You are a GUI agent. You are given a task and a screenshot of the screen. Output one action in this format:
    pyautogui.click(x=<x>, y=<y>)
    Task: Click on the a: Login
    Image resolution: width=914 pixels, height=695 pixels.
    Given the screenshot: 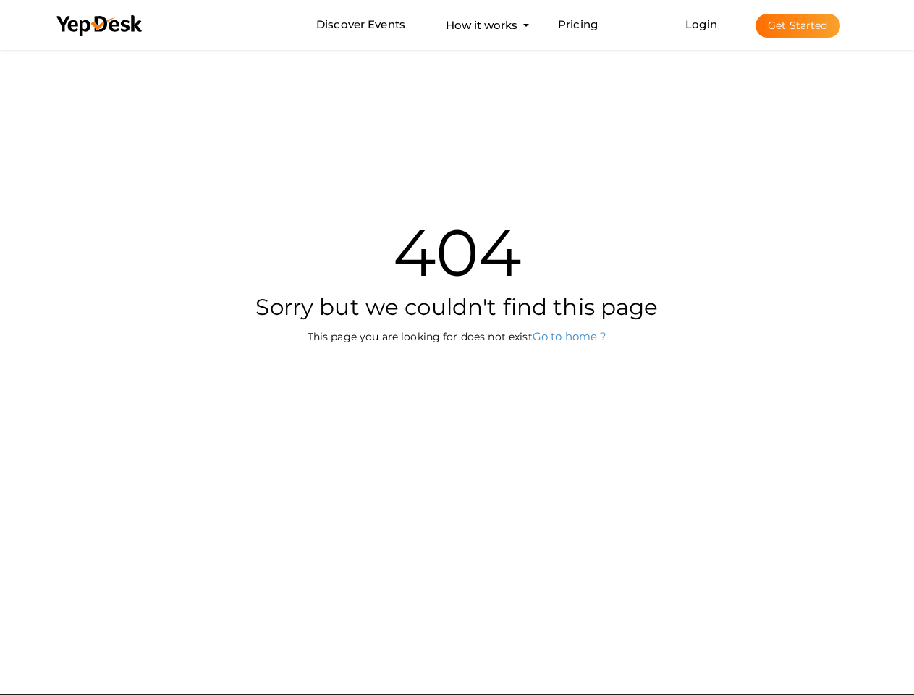 What is the action you would take?
    pyautogui.click(x=701, y=24)
    